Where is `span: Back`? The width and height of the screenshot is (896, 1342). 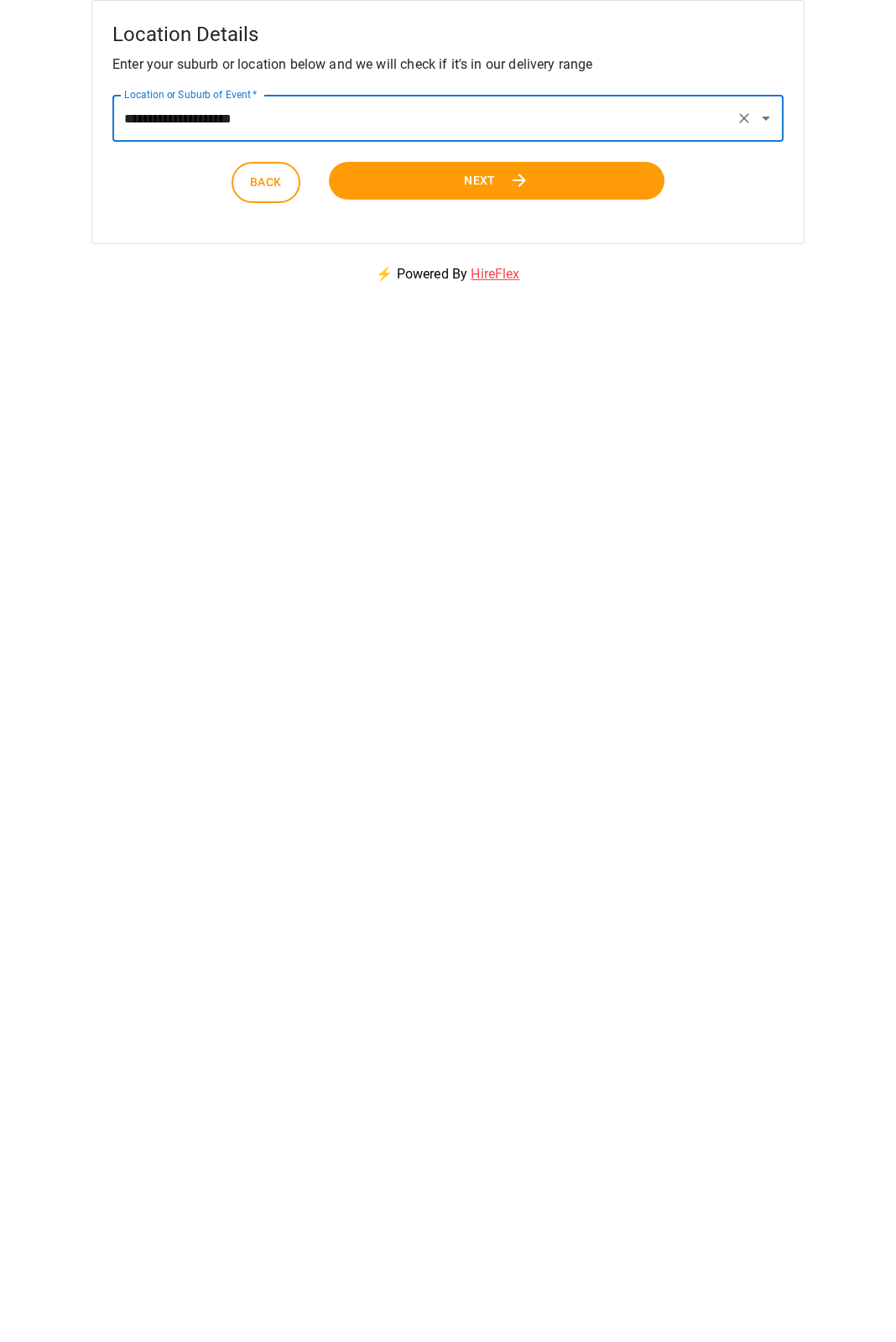 span: Back is located at coordinates (266, 182).